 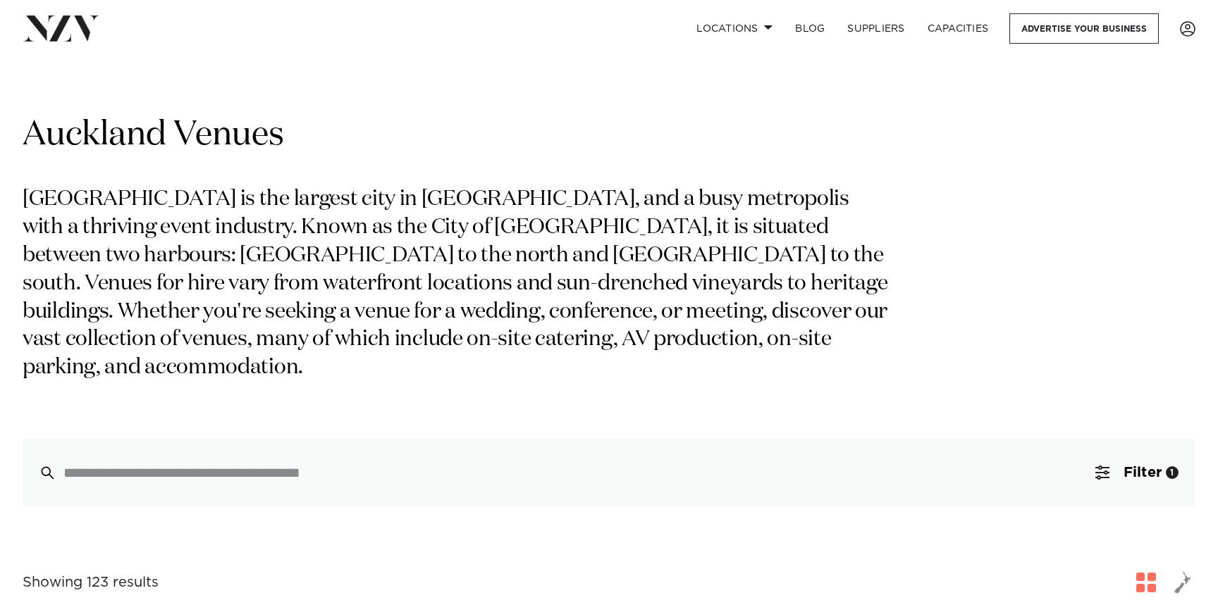 What do you see at coordinates (90, 583) in the screenshot?
I see `div: Showing 123 results` at bounding box center [90, 583].